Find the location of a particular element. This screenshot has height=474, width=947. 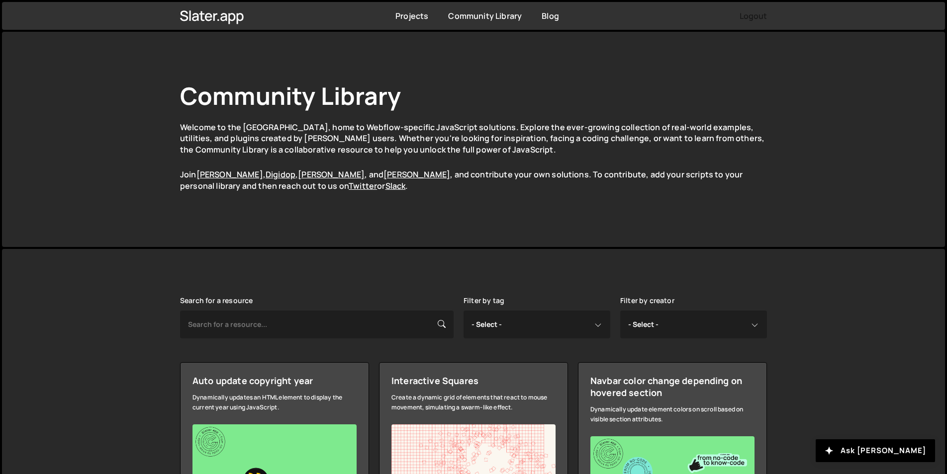

label: Filter by creator is located at coordinates (647, 301).